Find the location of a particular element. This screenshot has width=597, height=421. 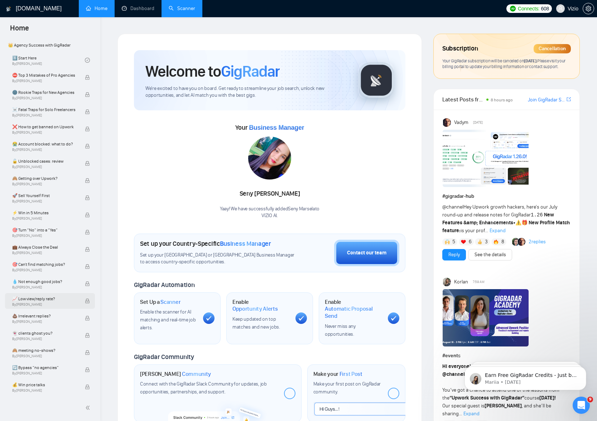

span: 🎯 Can't find matching jobs? is located at coordinates (45, 264).